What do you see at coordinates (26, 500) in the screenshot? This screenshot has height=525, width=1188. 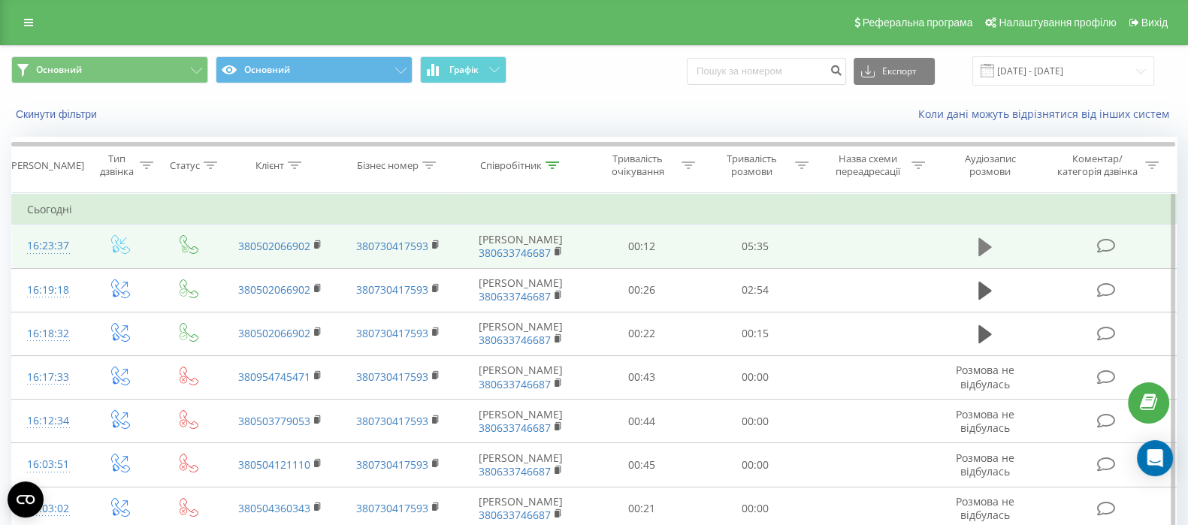 I see `button: Open CMP widget` at bounding box center [26, 500].